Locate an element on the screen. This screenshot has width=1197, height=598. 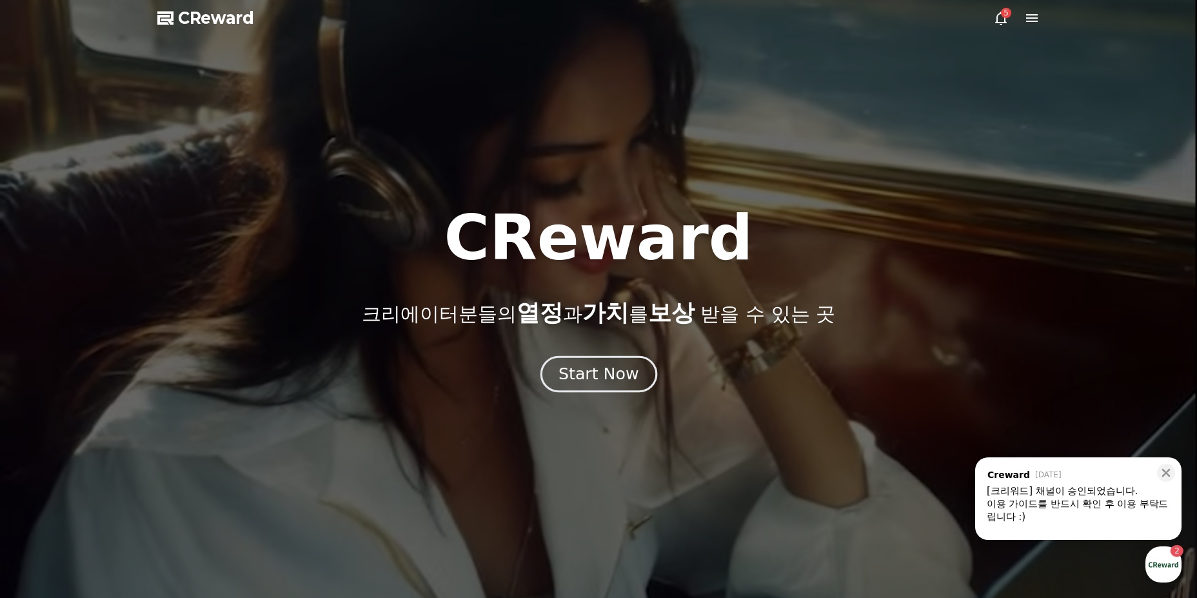
a: 5 is located at coordinates (1001, 18).